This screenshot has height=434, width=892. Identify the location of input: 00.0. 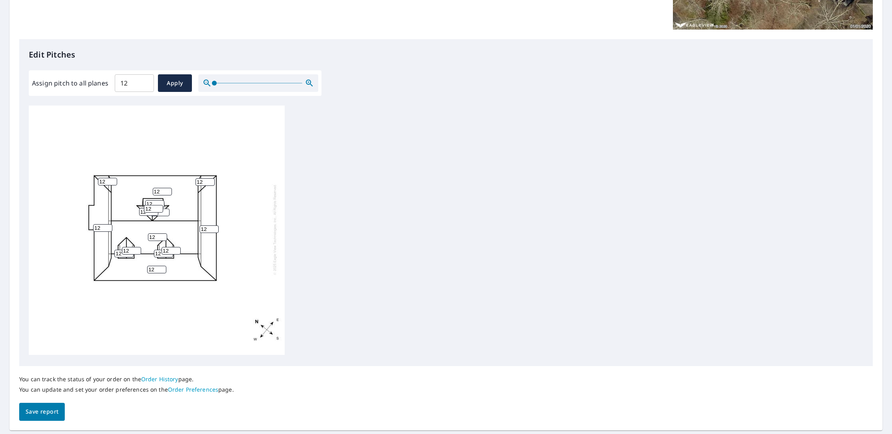
(134, 83).